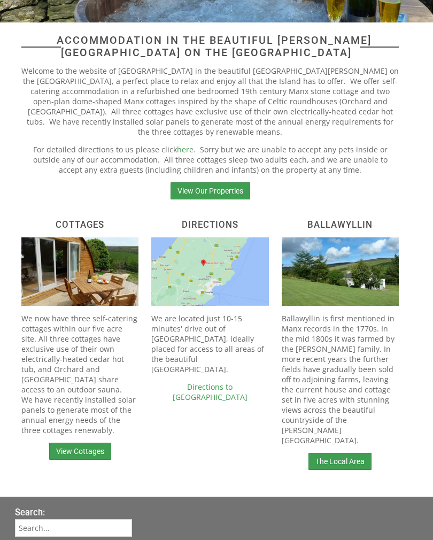 Image resolution: width=433 pixels, height=540 pixels. What do you see at coordinates (80, 451) in the screenshot?
I see `a: View Cottages` at bounding box center [80, 451].